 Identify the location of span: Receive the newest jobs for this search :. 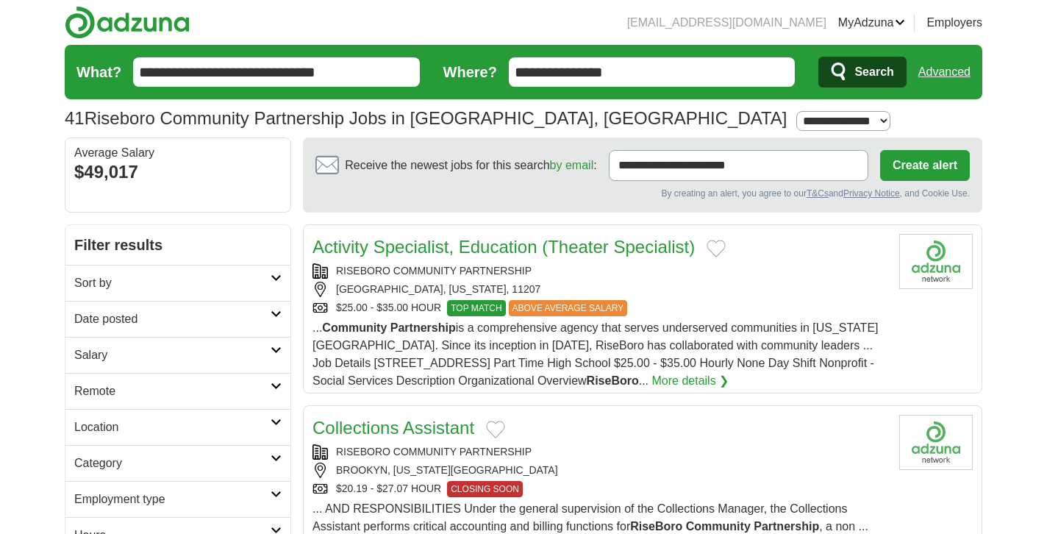
(470, 165).